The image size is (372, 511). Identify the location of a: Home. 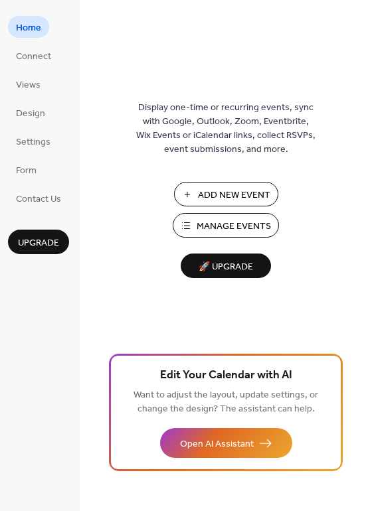
(29, 27).